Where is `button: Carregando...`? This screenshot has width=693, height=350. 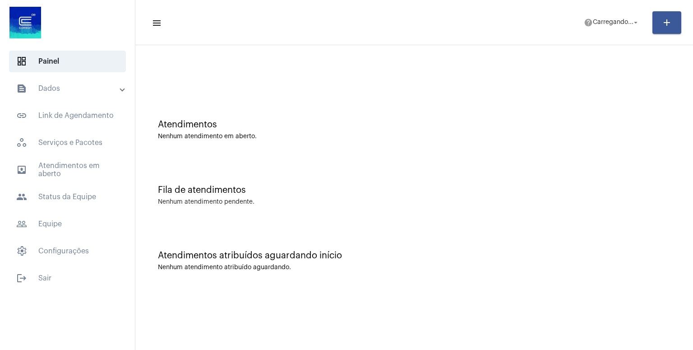 button: Carregando... is located at coordinates (612, 23).